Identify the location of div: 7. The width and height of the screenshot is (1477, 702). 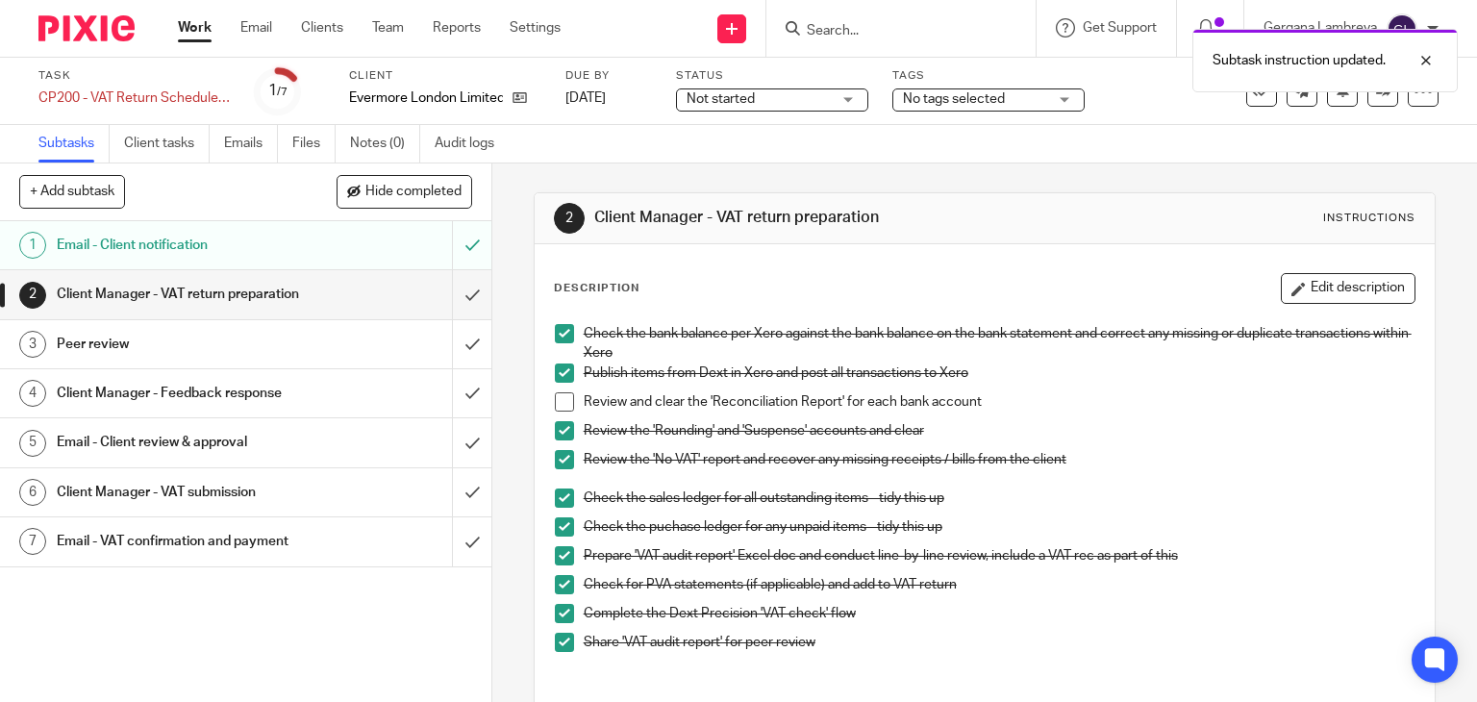
(33, 541).